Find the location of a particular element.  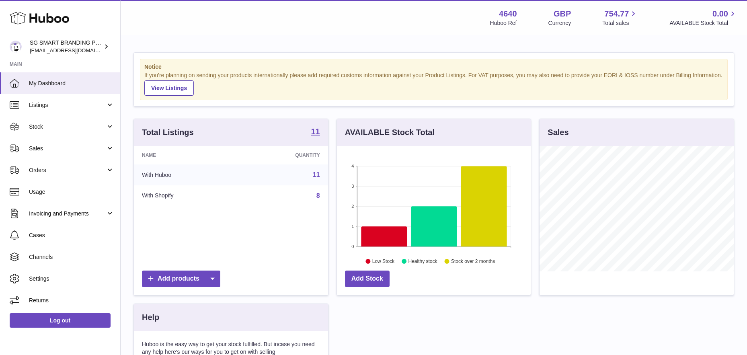

text: Healthy stock is located at coordinates (423, 261).